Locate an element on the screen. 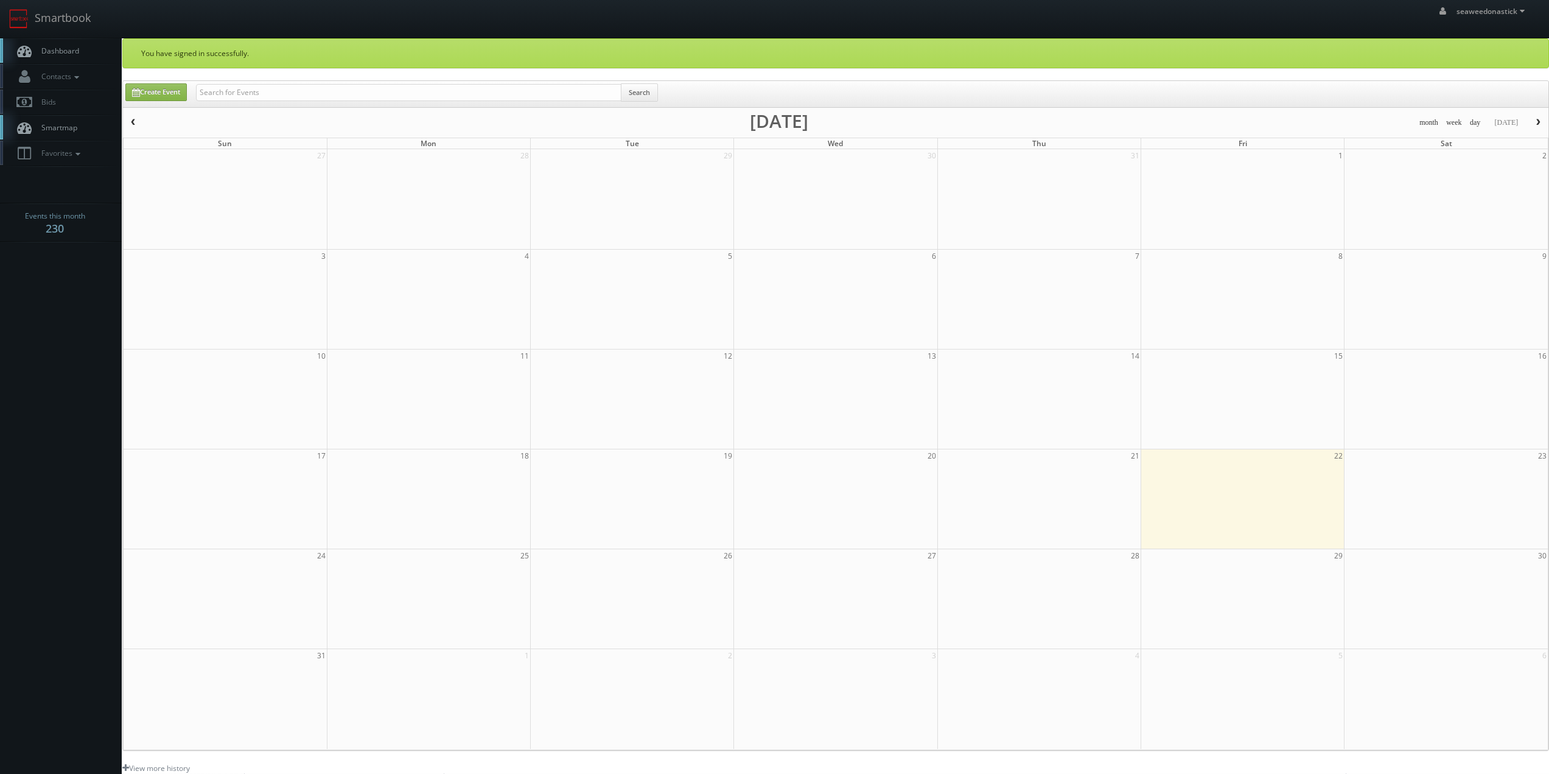  span: 17 is located at coordinates (321, 455).